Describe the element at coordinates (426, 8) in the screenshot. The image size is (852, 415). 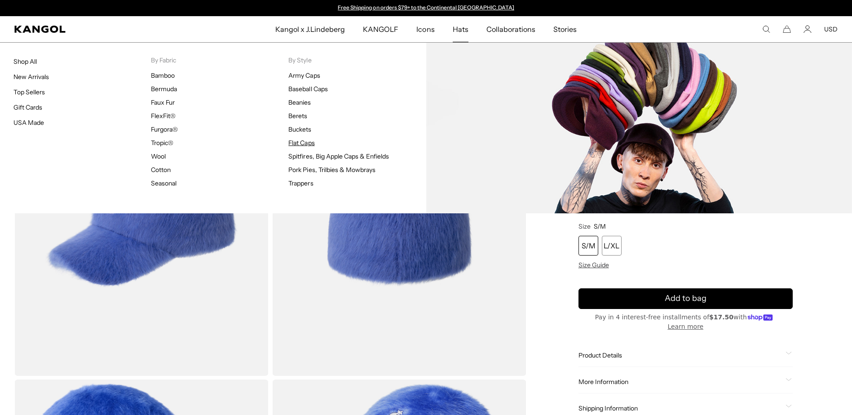
I see `slideshow-component: Announcement bar` at that location.